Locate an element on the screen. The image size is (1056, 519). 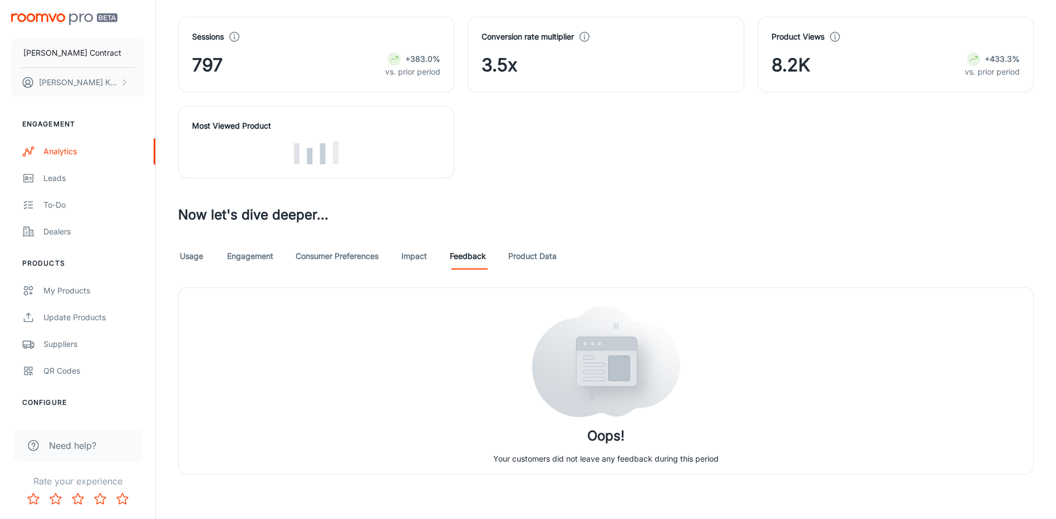
div: Update Products is located at coordinates (93, 317).